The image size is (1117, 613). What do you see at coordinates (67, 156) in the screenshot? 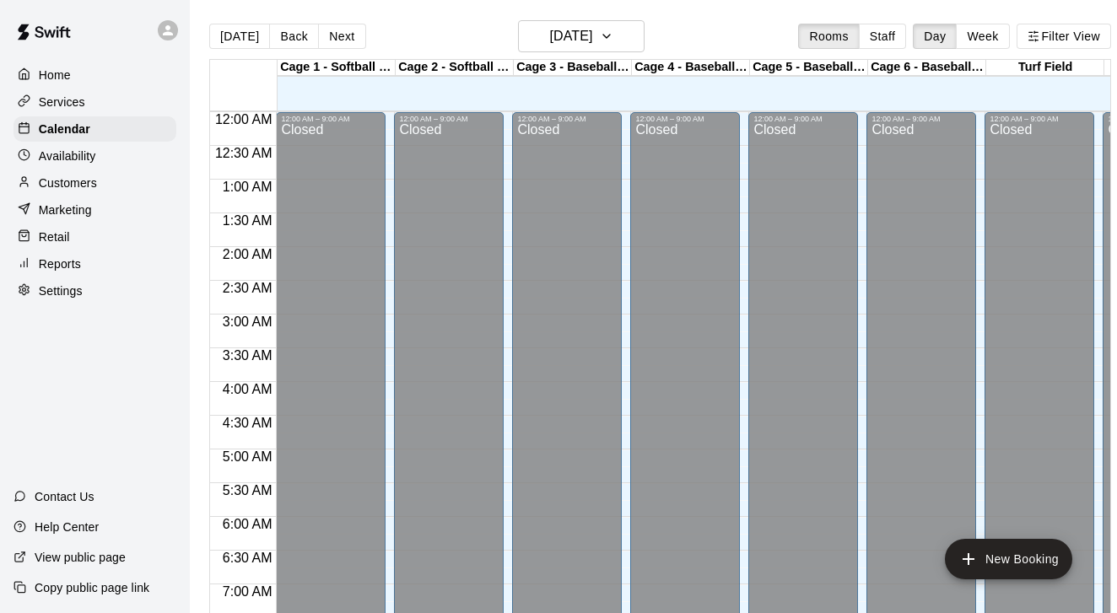
I see `p: Availability` at bounding box center [67, 156].